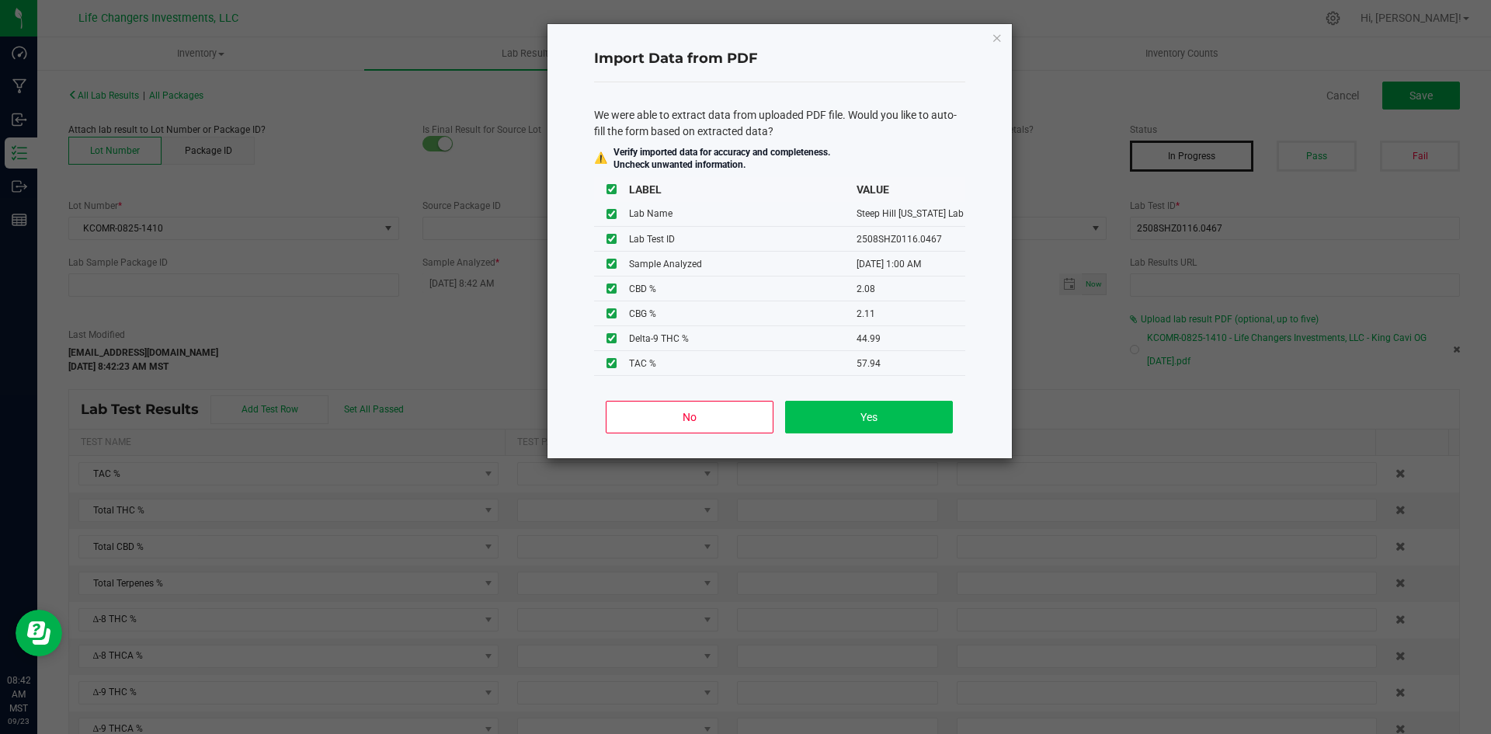  I want to click on h4: Import Data from PDF, so click(780, 59).